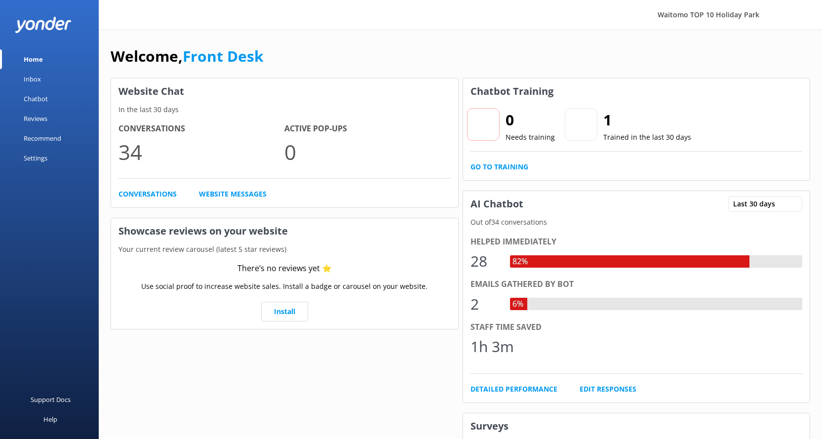 The image size is (822, 439). I want to click on a: Detailed Performance, so click(514, 389).